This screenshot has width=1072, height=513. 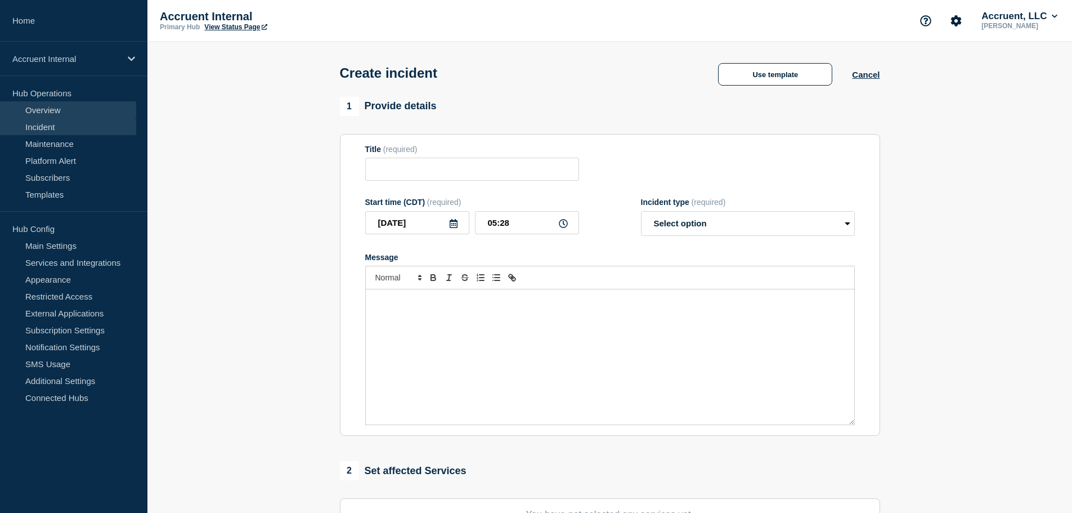 What do you see at coordinates (472, 169) in the screenshot?
I see `input: Title` at bounding box center [472, 169].